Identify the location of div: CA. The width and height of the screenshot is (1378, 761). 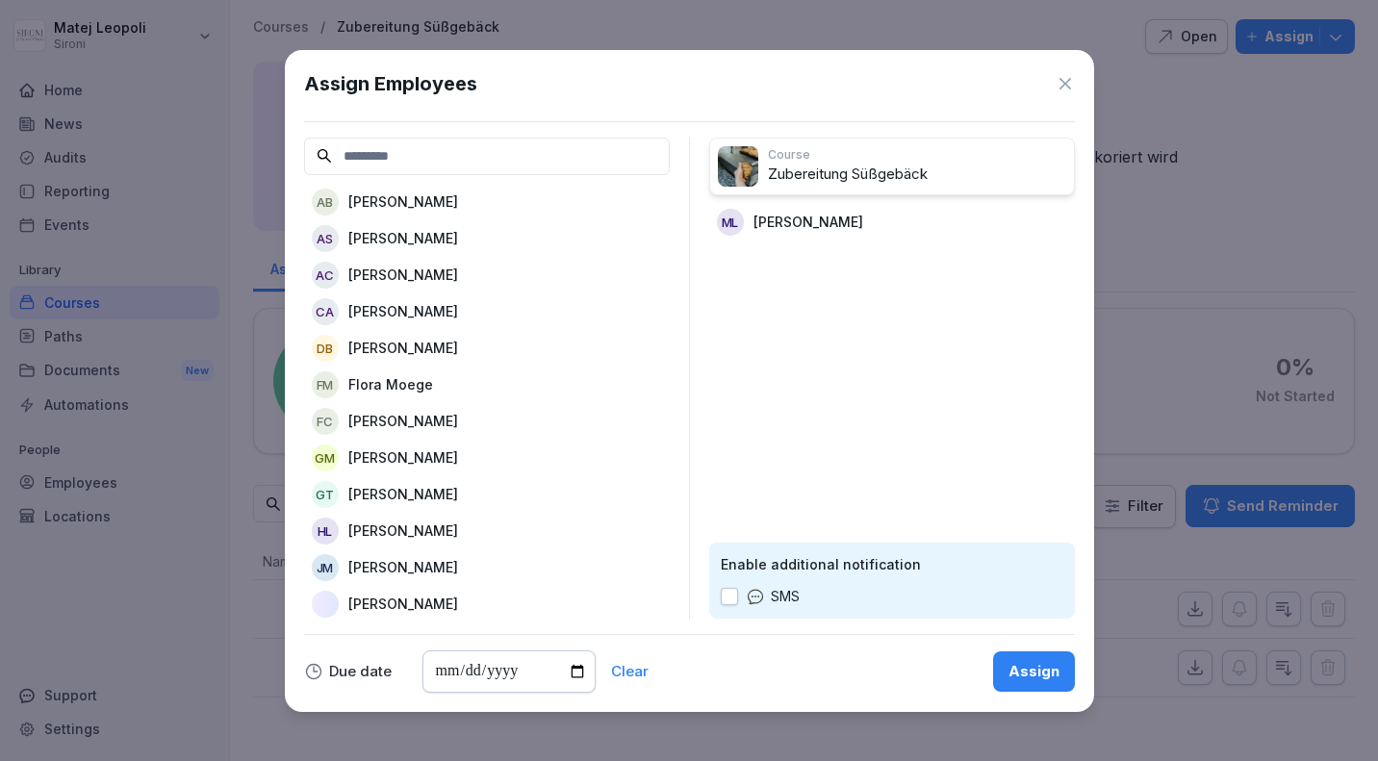
(325, 312).